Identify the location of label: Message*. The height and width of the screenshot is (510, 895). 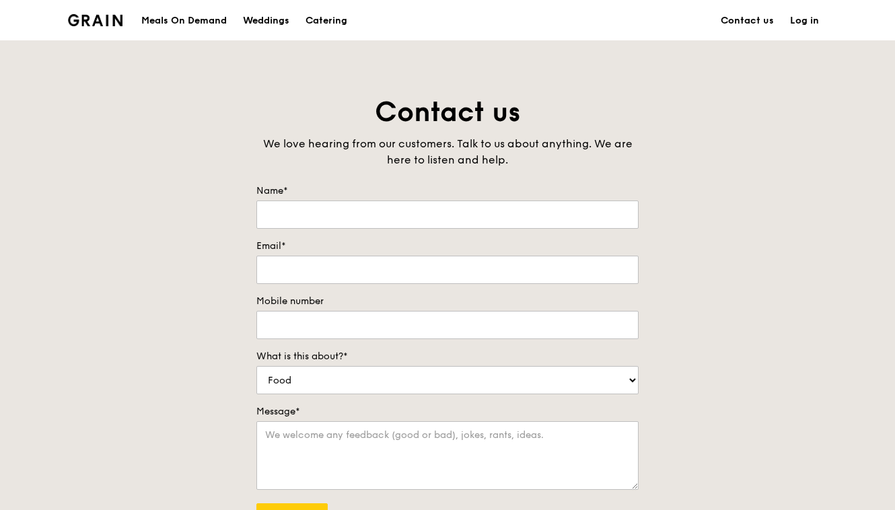
(448, 412).